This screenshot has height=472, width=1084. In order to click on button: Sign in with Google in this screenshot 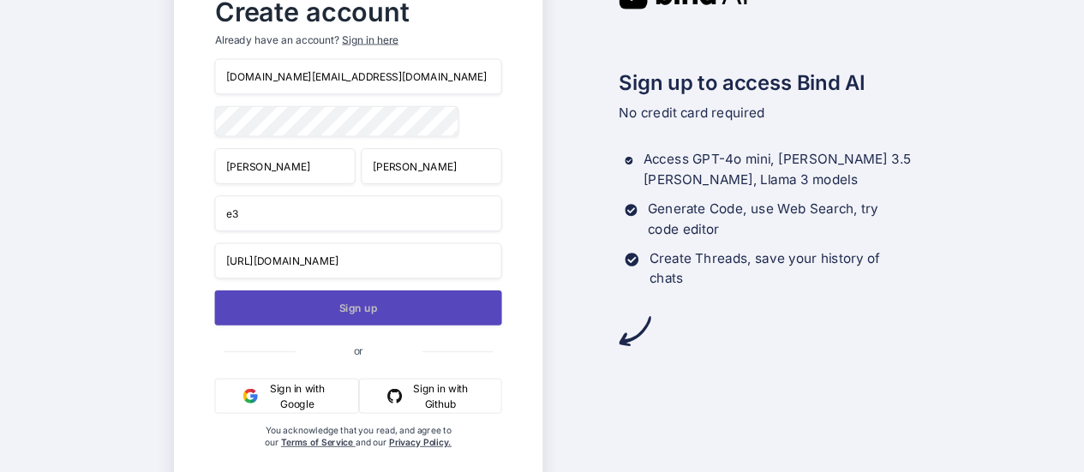, I will do `click(286, 396)`.